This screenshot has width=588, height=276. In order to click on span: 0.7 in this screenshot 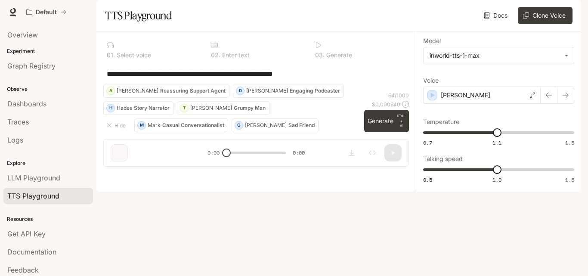, I will do `click(428, 143)`.